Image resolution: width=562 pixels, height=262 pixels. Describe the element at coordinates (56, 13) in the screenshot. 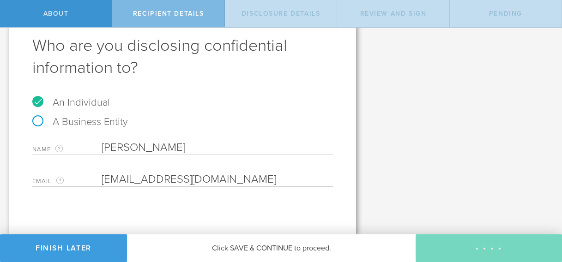

I see `span: About` at that location.